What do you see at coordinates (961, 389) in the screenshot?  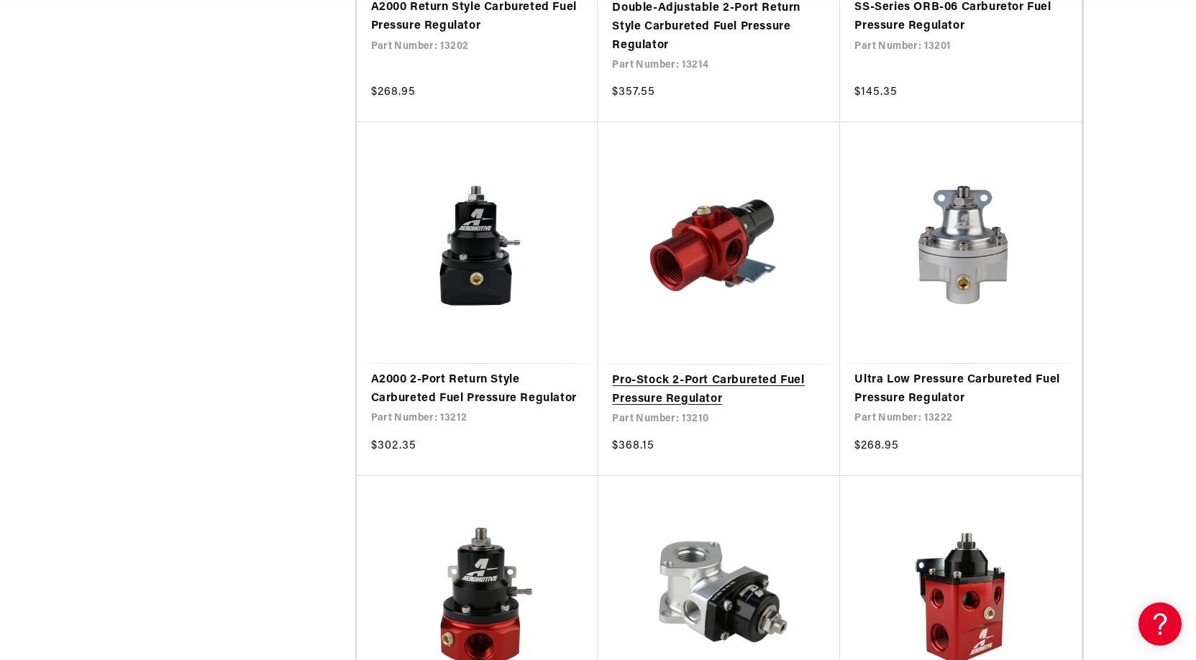 I see `a: Ultra Low Pressure Carbureted Fuel Pressure Regulator` at bounding box center [961, 389].